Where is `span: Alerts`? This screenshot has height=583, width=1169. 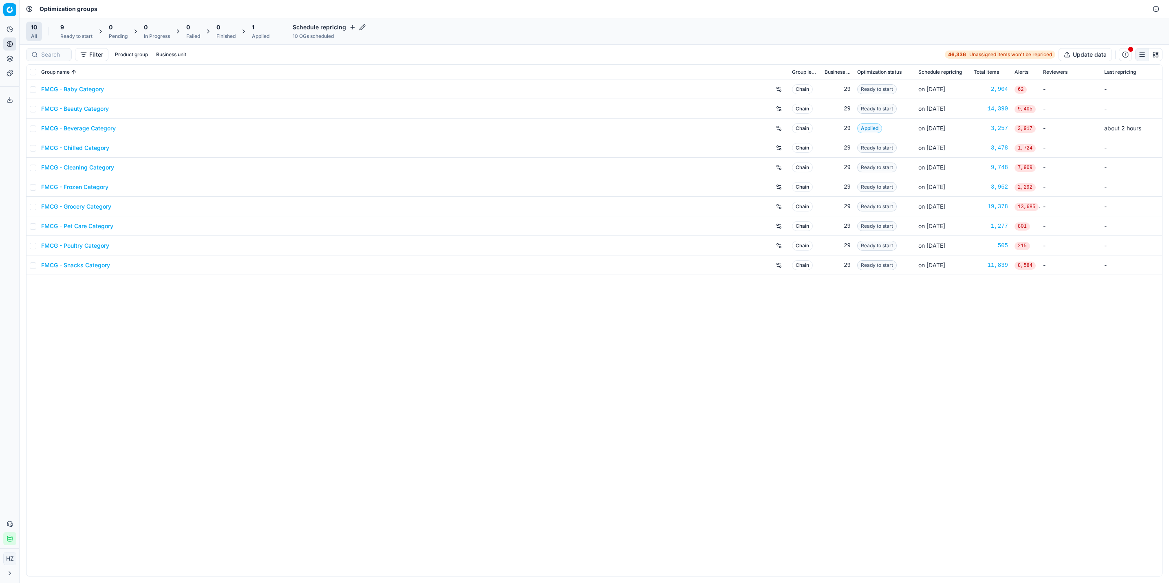 span: Alerts is located at coordinates (1021, 72).